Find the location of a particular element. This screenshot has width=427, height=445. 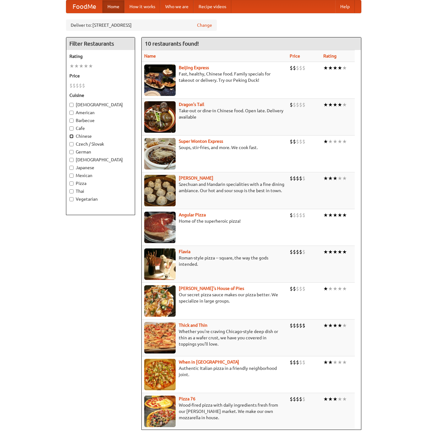

b: Angular Pizza is located at coordinates (192, 215).